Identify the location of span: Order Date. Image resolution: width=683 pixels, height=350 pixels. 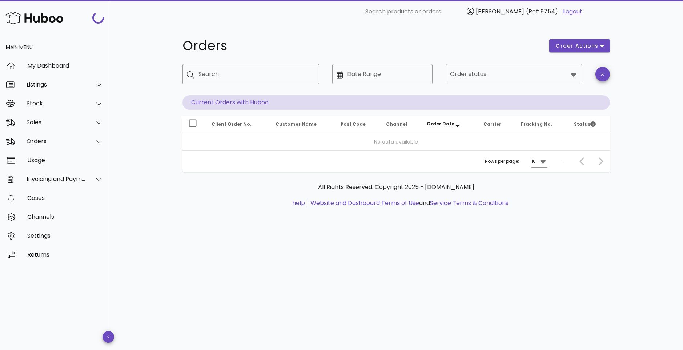
(441, 124).